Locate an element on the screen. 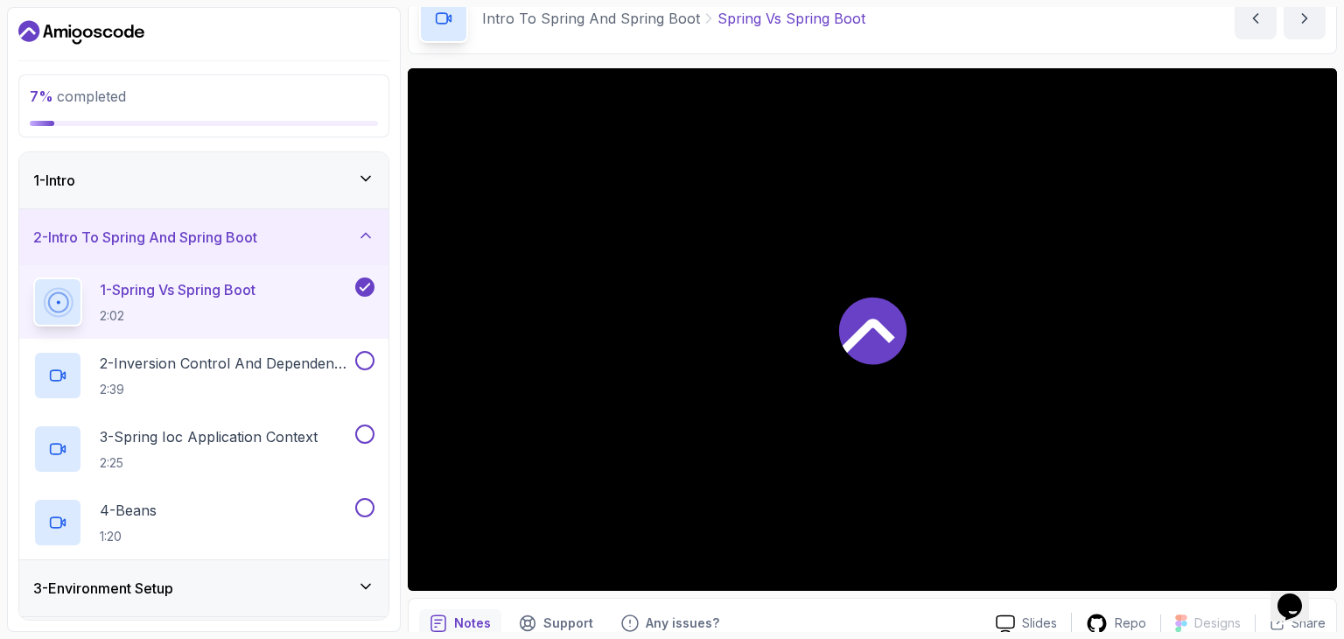 The width and height of the screenshot is (1344, 639). button: 2-Intro To Spring And Spring Boot is located at coordinates (204, 237).